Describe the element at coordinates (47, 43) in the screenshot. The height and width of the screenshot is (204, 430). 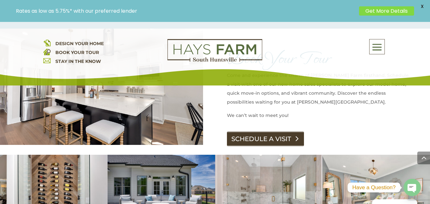
I see `img: design your home` at that location.